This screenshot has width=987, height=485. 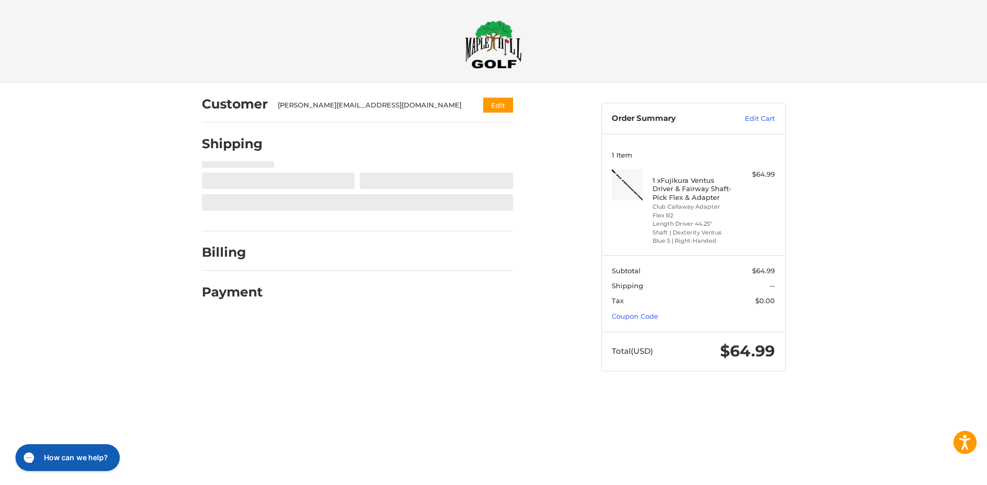 What do you see at coordinates (232, 252) in the screenshot?
I see `h2: Billing` at bounding box center [232, 252].